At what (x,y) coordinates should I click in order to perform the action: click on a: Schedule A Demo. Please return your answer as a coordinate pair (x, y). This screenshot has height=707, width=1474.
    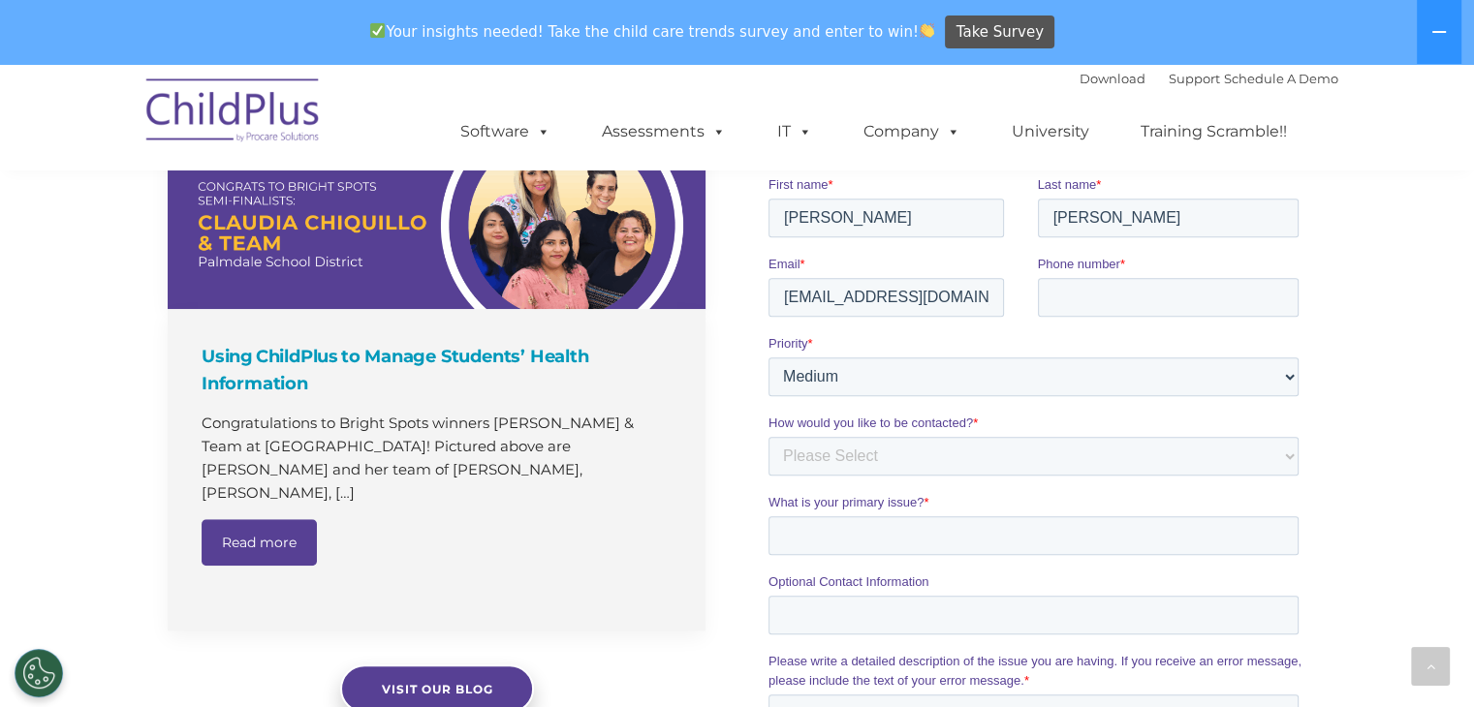
    Looking at the image, I should click on (1281, 78).